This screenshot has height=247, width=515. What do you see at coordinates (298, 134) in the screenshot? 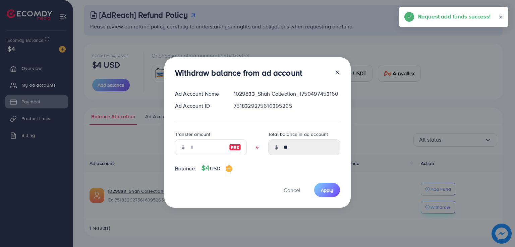
I see `label: Total balance in ad account` at bounding box center [298, 134].